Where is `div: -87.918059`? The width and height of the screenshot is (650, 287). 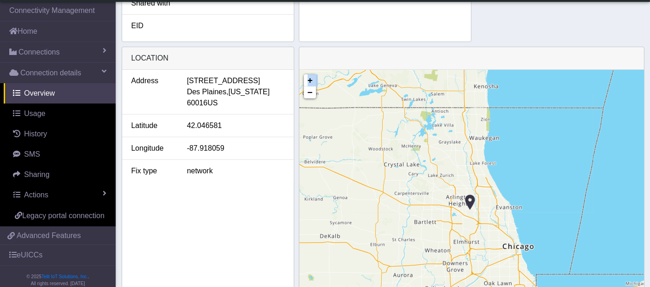
div: -87.918059 is located at coordinates (236, 149).